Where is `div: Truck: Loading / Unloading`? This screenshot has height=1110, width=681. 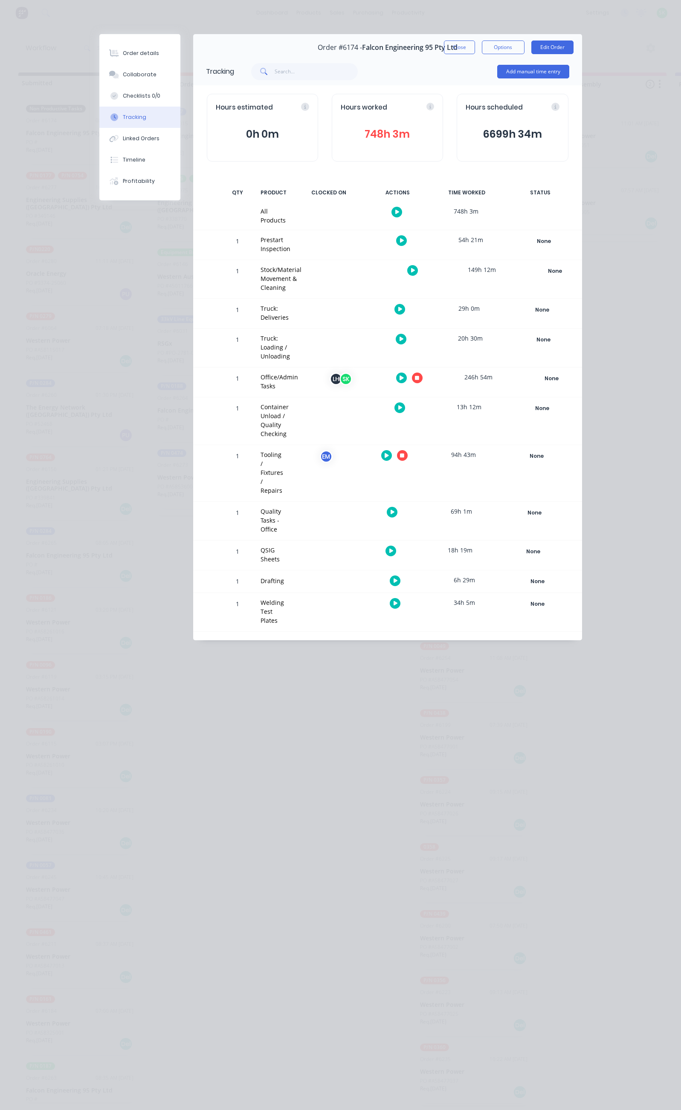 div: Truck: Loading / Unloading is located at coordinates (275, 347).